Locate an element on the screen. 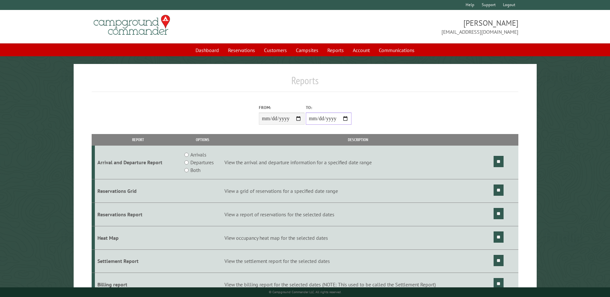  td: View the arrival and departure information for a specified date range is located at coordinates (358, 162).